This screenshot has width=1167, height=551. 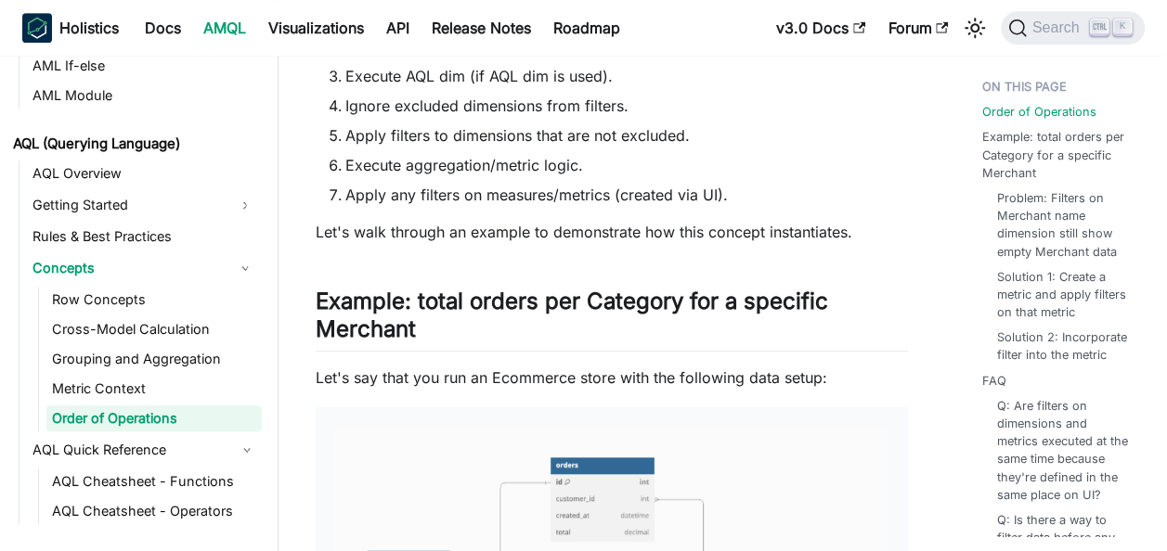 I want to click on a: HolisticsHolistics, so click(x=71, y=28).